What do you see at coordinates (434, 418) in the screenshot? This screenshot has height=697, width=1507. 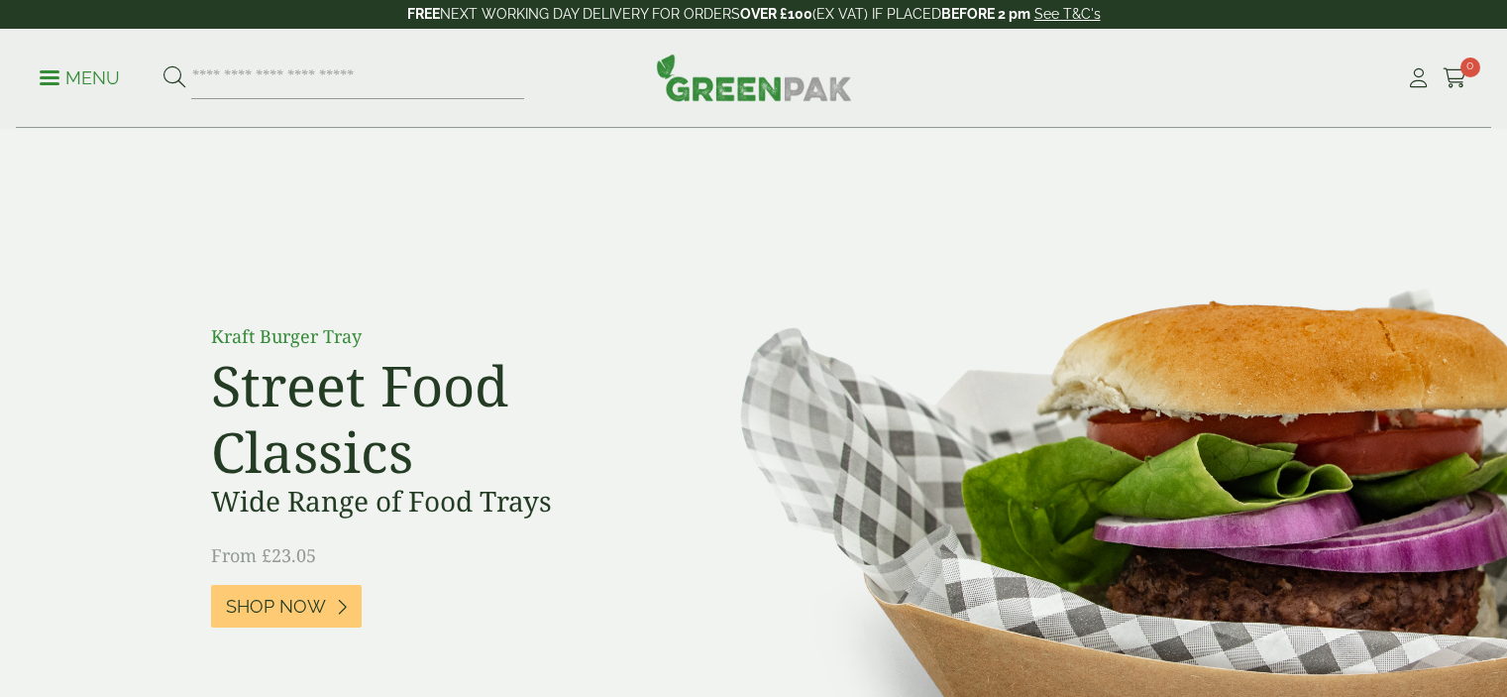 I see `h2: Street Food Classics` at bounding box center [434, 418].